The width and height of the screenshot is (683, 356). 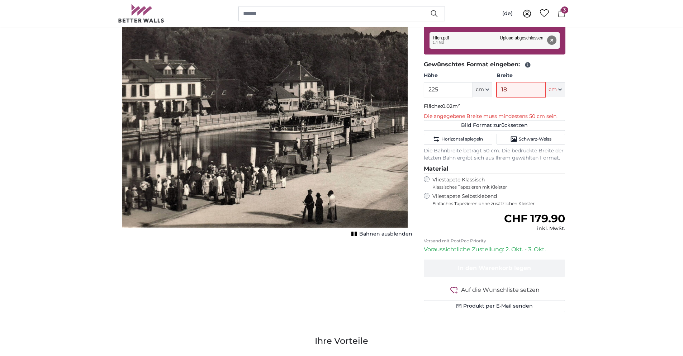 I want to click on p: Versand mit PostPac Priority, so click(x=494, y=241).